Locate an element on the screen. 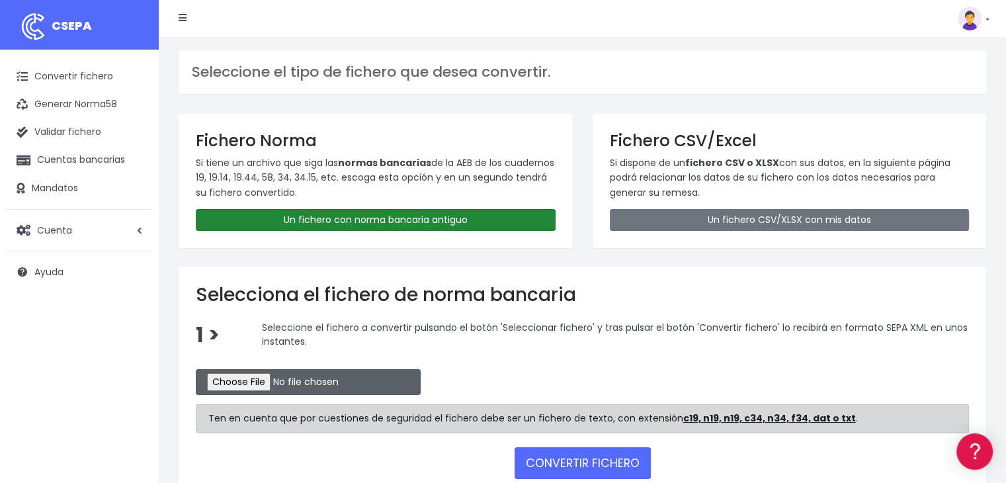 The image size is (1006, 483). a: Videotutoriales is located at coordinates (132, 218).